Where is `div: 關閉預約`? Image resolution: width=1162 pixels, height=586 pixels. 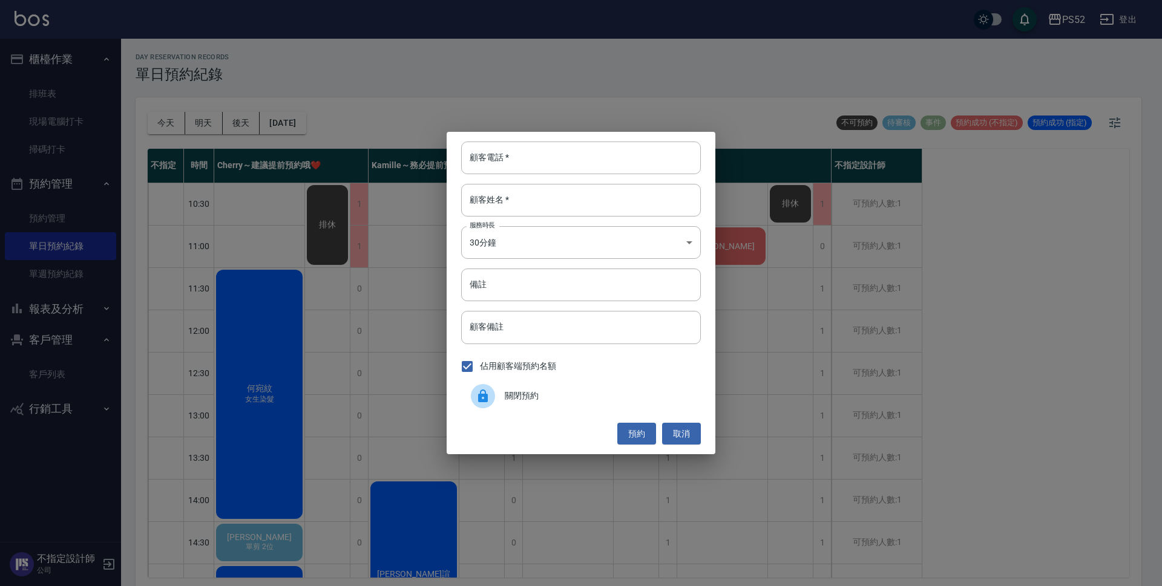 div: 關閉預約 is located at coordinates (581, 396).